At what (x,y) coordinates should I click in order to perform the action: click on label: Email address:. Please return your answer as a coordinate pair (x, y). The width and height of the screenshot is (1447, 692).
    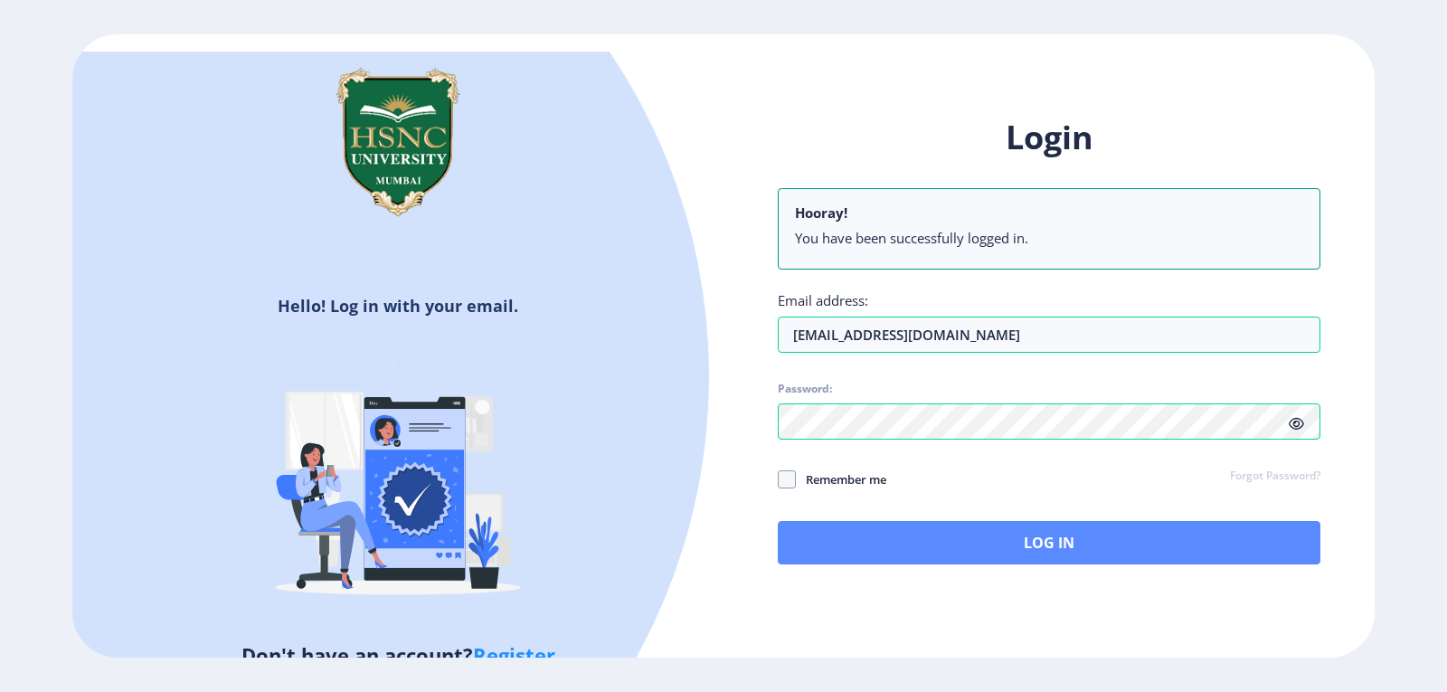
    Looking at the image, I should click on (823, 300).